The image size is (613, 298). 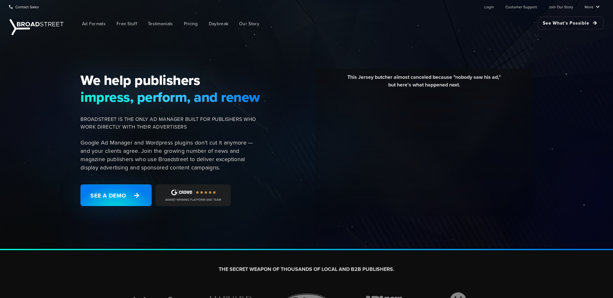 I want to click on span: Pricing, so click(x=191, y=24).